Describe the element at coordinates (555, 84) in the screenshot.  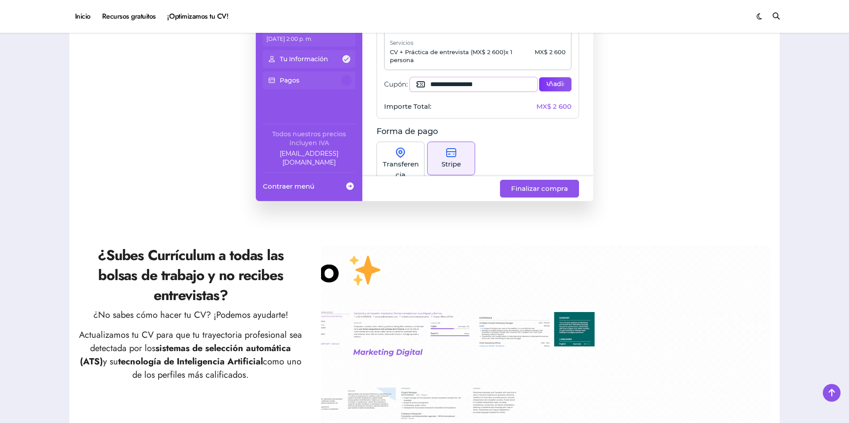
I see `button: Añadir` at that location.